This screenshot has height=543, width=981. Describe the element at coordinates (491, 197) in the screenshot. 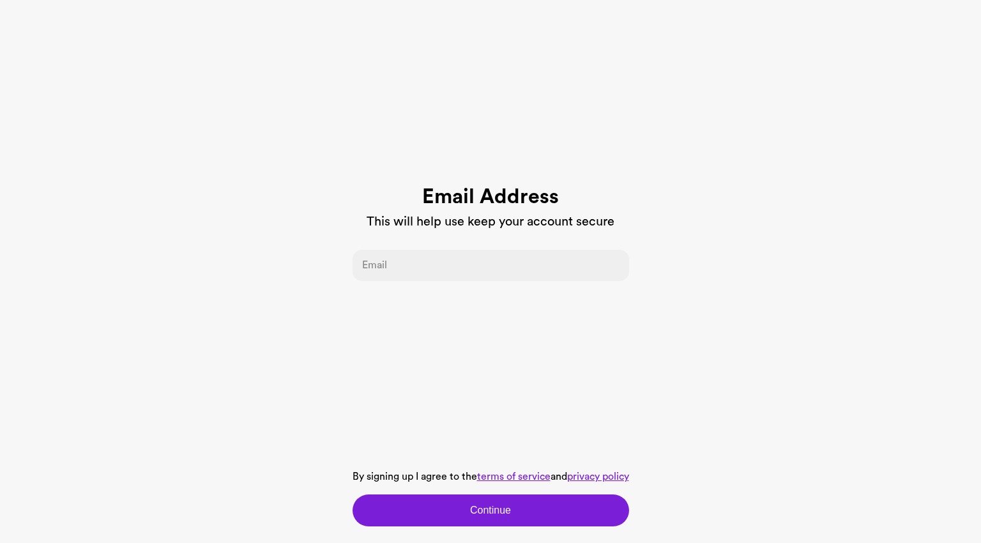

I see `h1: Email Address` at that location.